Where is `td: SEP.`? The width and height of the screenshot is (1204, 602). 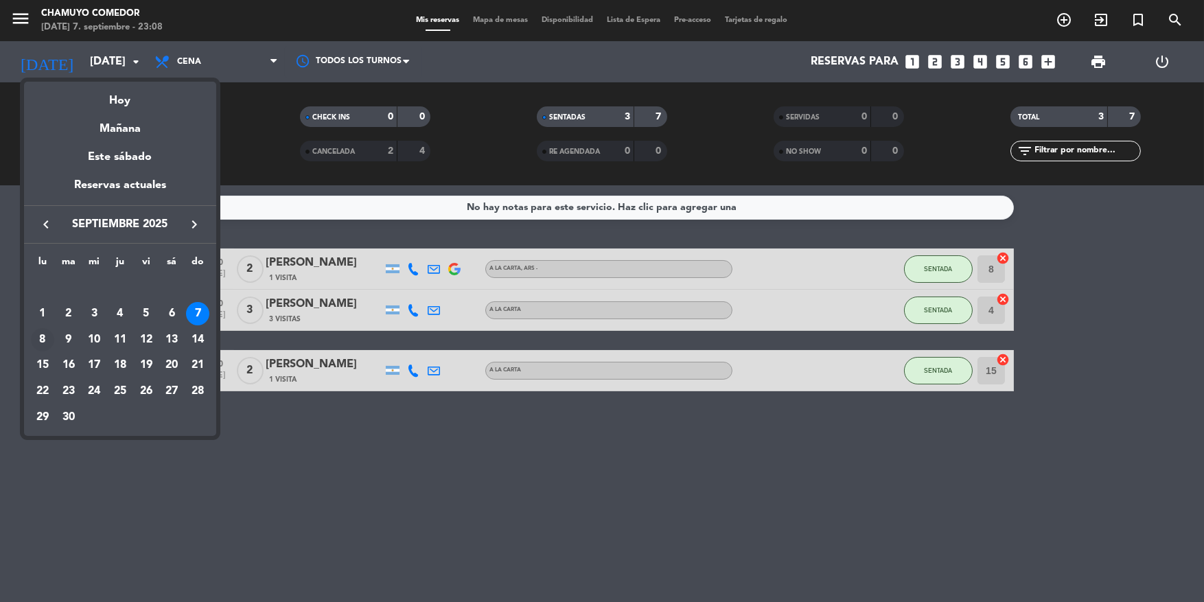
td: SEP. is located at coordinates (120, 288).